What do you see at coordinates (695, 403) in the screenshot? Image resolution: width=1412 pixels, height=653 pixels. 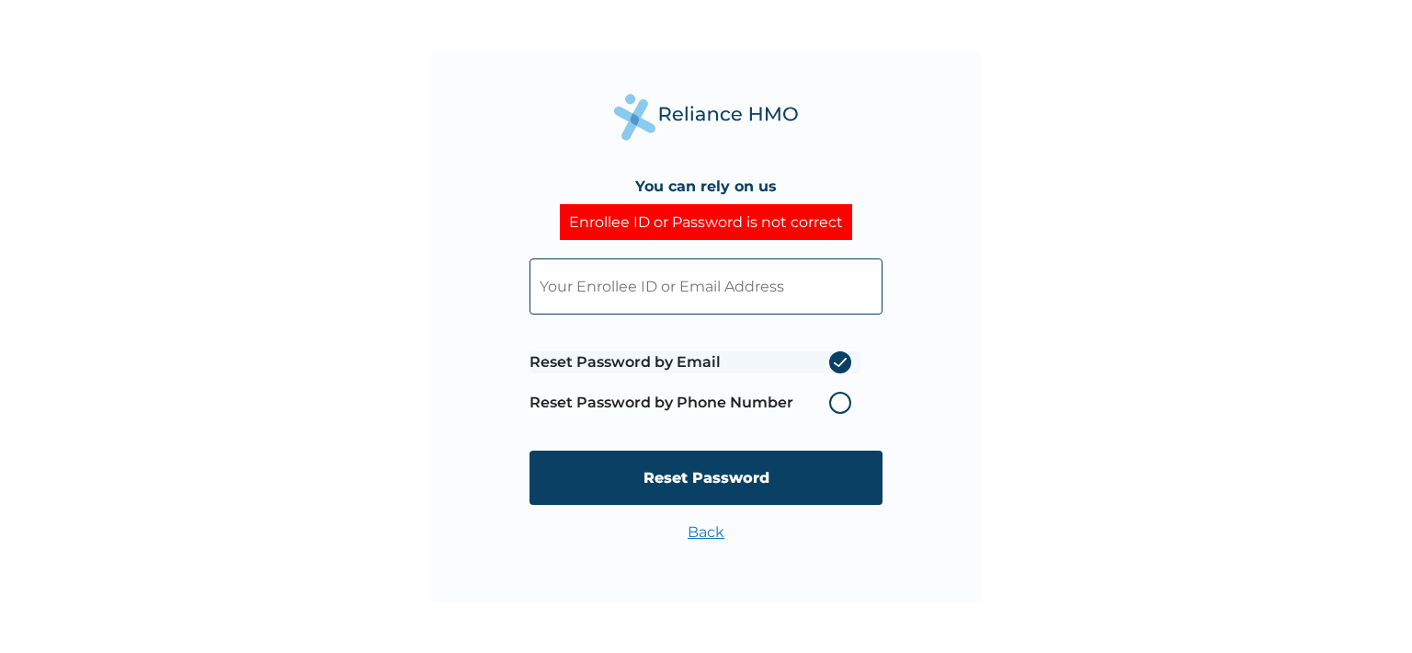 I see `label: Reset Password by Phone Number` at bounding box center [695, 403].